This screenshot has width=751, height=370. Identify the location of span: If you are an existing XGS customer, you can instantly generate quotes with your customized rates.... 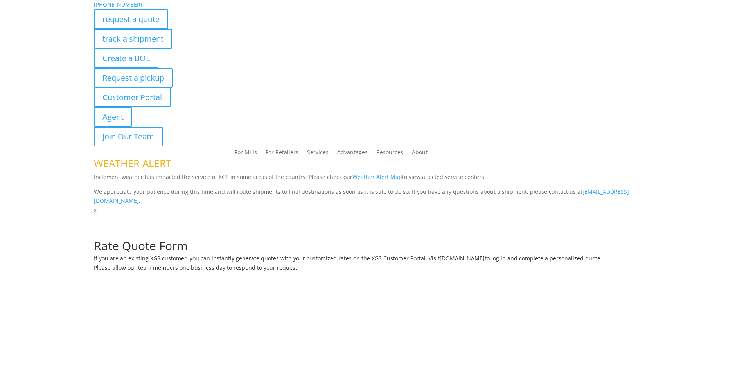
(267, 258).